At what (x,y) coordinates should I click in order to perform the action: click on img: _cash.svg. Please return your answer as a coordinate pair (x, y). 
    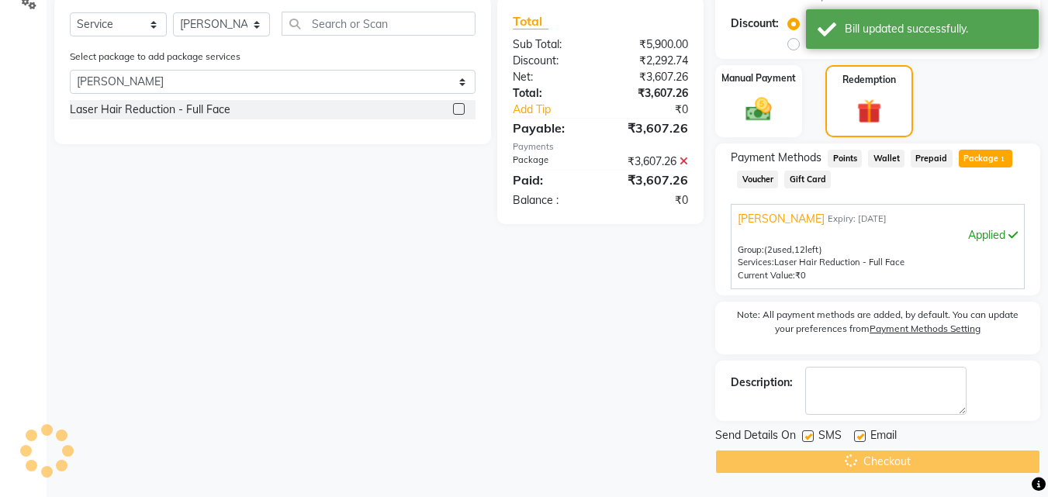
    Looking at the image, I should click on (759, 109).